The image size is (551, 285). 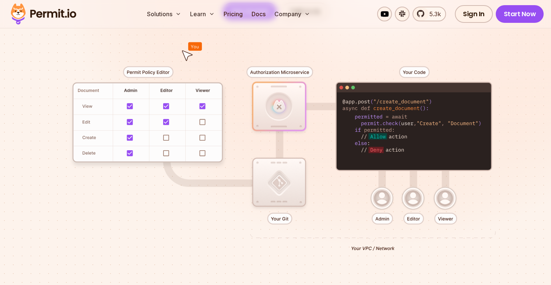 I want to click on button: Learn, so click(x=202, y=14).